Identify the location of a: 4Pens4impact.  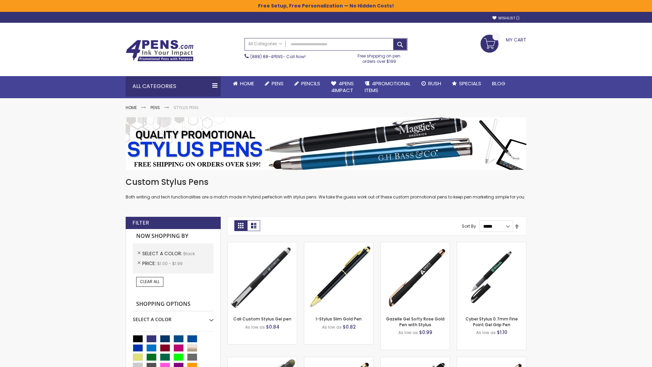
(342, 87).